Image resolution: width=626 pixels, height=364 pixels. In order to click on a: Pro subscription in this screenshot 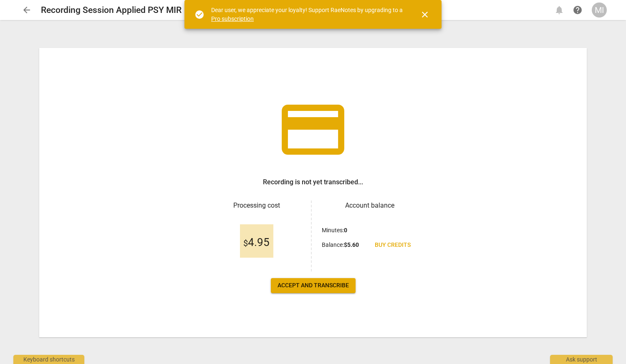, I will do `click(232, 19)`.